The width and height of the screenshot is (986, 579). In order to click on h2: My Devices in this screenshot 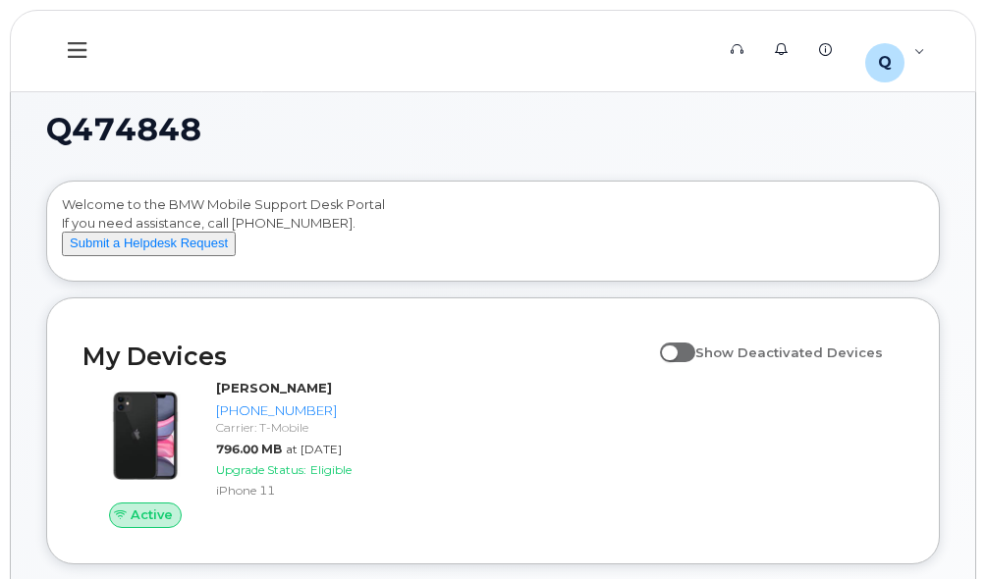, I will do `click(366, 356)`.